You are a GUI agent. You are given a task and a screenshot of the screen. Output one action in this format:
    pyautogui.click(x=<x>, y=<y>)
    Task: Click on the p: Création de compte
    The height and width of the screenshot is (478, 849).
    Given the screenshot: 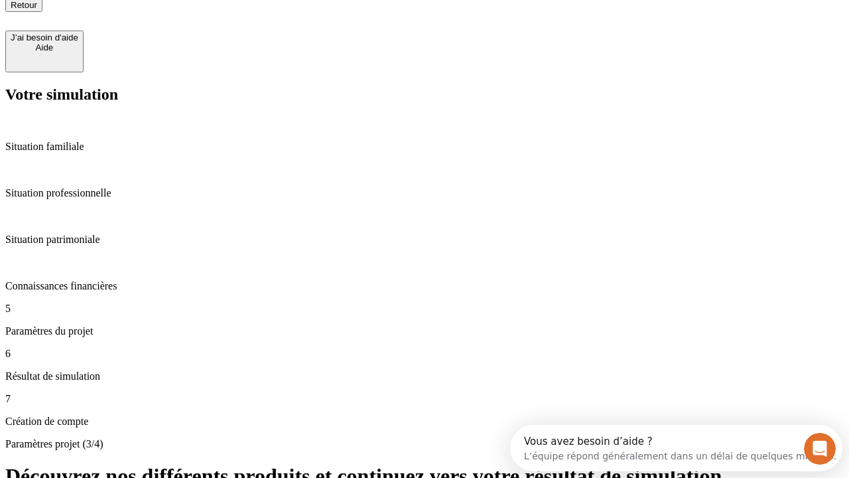 What is the action you would take?
    pyautogui.click(x=425, y=421)
    